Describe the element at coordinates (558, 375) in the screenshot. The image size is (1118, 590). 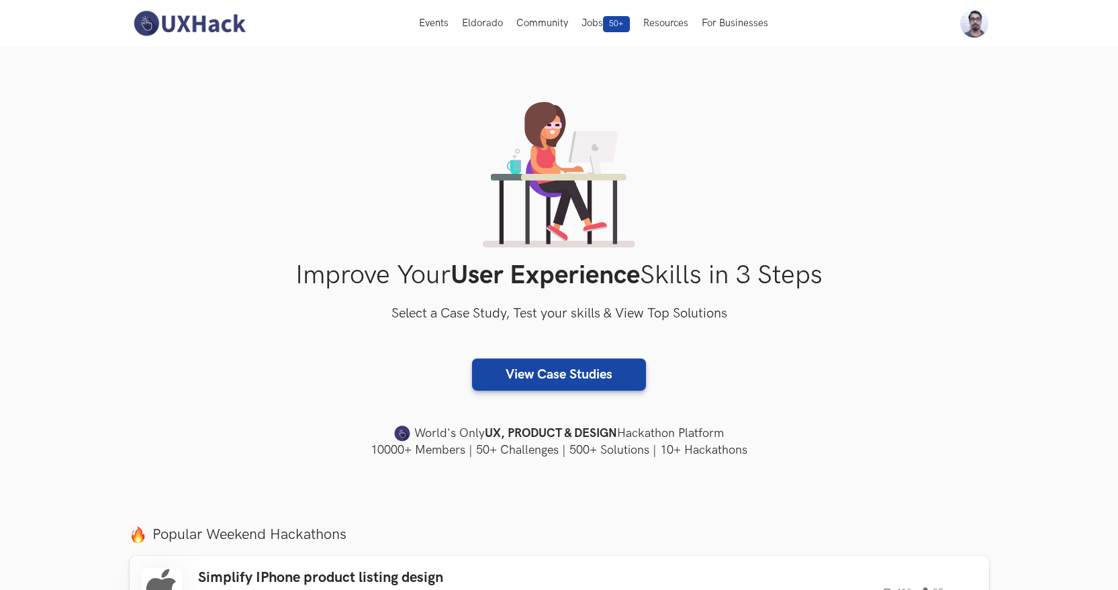
I see `a: View Case Studies` at that location.